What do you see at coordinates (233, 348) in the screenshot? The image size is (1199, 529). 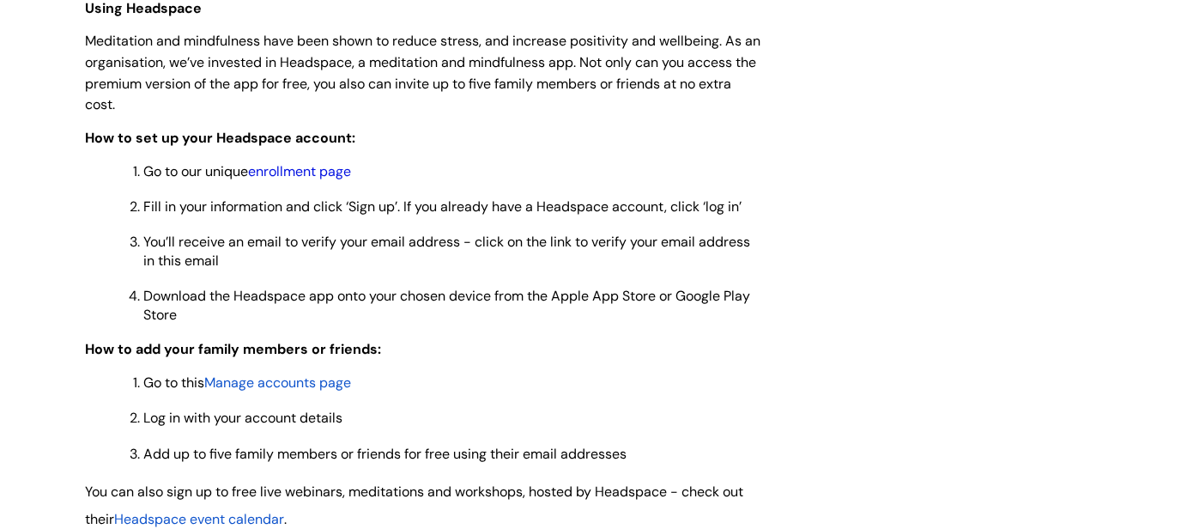 I see `span: How to add your family members or friends:` at bounding box center [233, 348].